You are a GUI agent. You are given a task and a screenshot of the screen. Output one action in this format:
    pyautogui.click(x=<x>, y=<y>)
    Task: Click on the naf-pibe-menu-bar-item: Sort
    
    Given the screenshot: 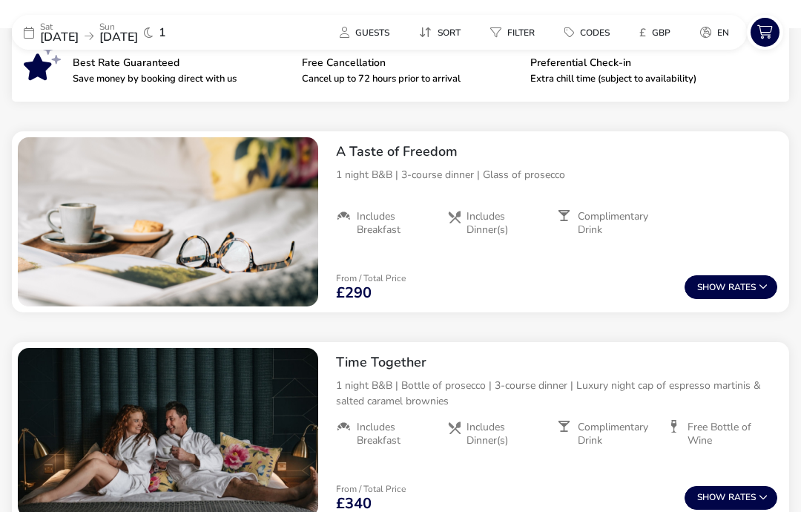 What is the action you would take?
    pyautogui.click(x=443, y=32)
    